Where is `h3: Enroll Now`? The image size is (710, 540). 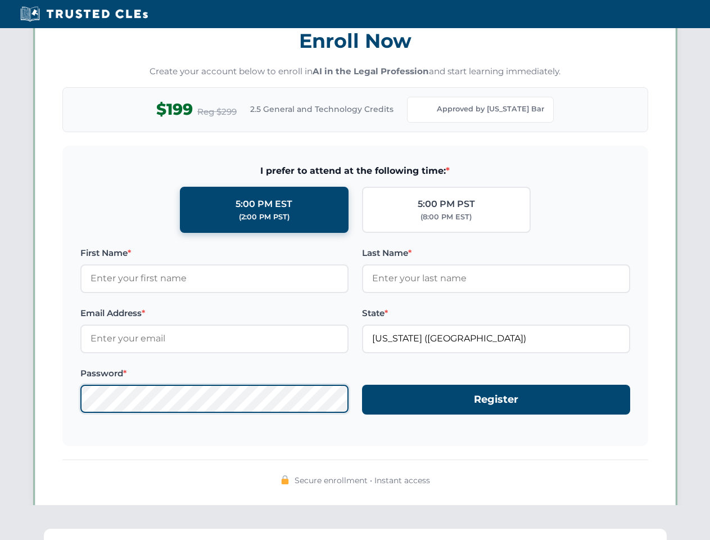 h3: Enroll Now is located at coordinates (355, 40).